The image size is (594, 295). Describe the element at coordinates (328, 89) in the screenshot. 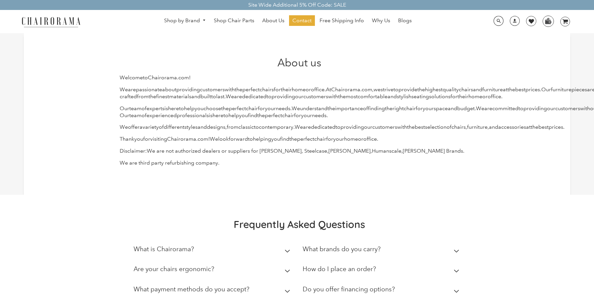

I see `span: At` at that location.